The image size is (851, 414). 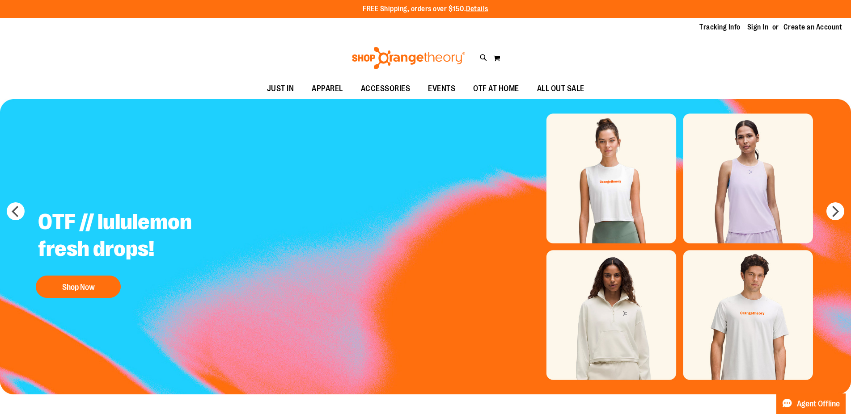 What do you see at coordinates (720, 27) in the screenshot?
I see `a: Tracking Info` at bounding box center [720, 27].